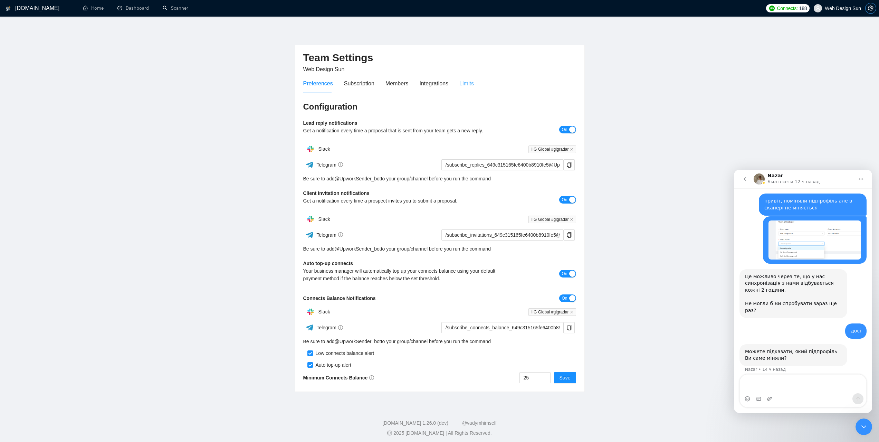  I want to click on b: Minimum Connects Balance, so click(339, 377).